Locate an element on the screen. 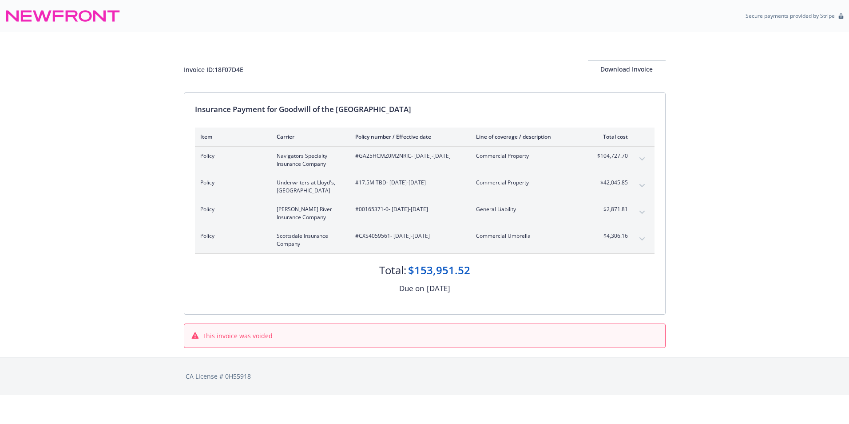 Image resolution: width=849 pixels, height=424 pixels. span: $4,306.16 is located at coordinates (611, 236).